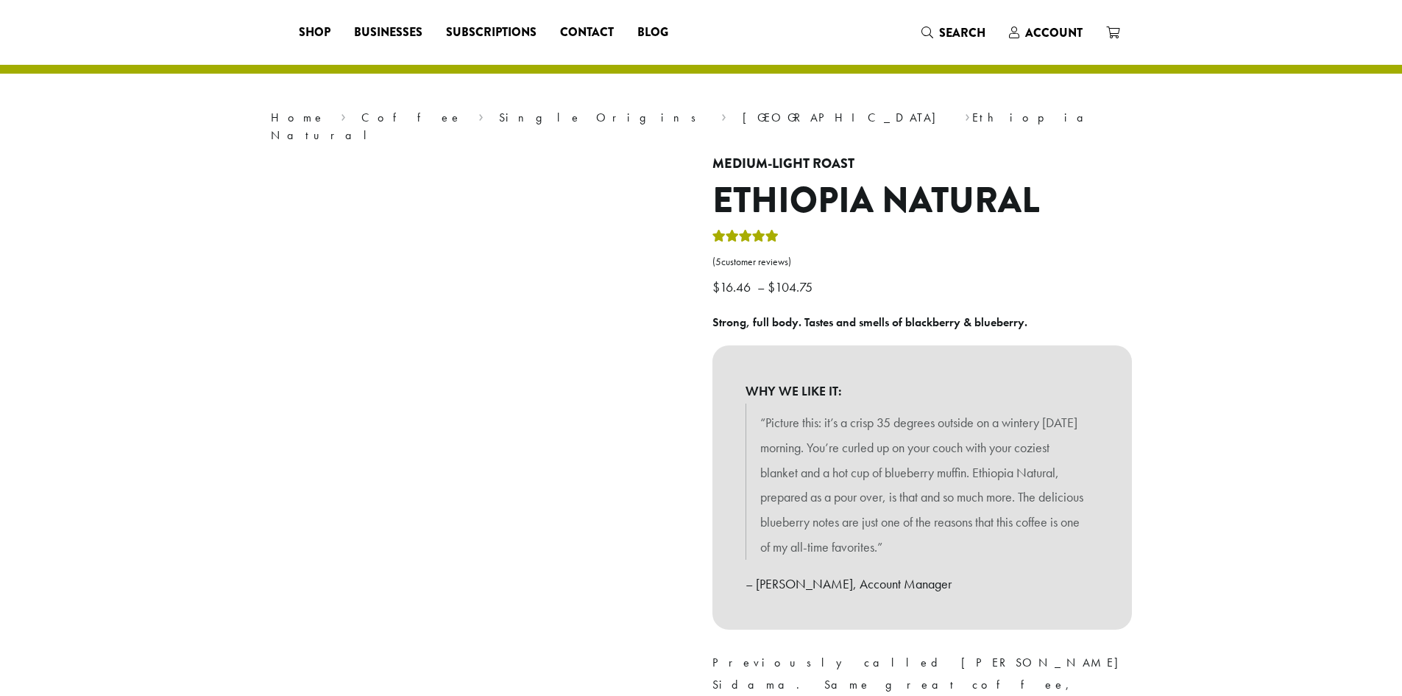 The height and width of the screenshot is (696, 1402). What do you see at coordinates (718, 261) in the screenshot?
I see `span: 5` at bounding box center [718, 261].